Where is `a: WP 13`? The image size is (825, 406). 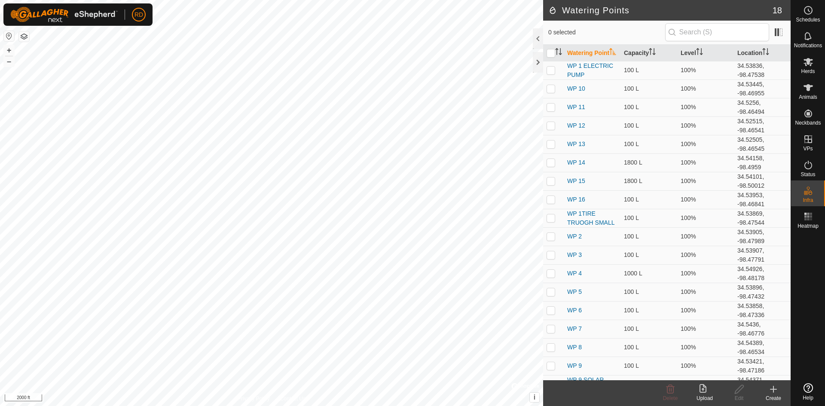
a: WP 13 is located at coordinates (576, 144).